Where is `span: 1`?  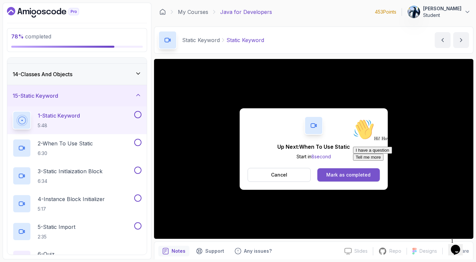 span: 1 is located at coordinates (4, 5).